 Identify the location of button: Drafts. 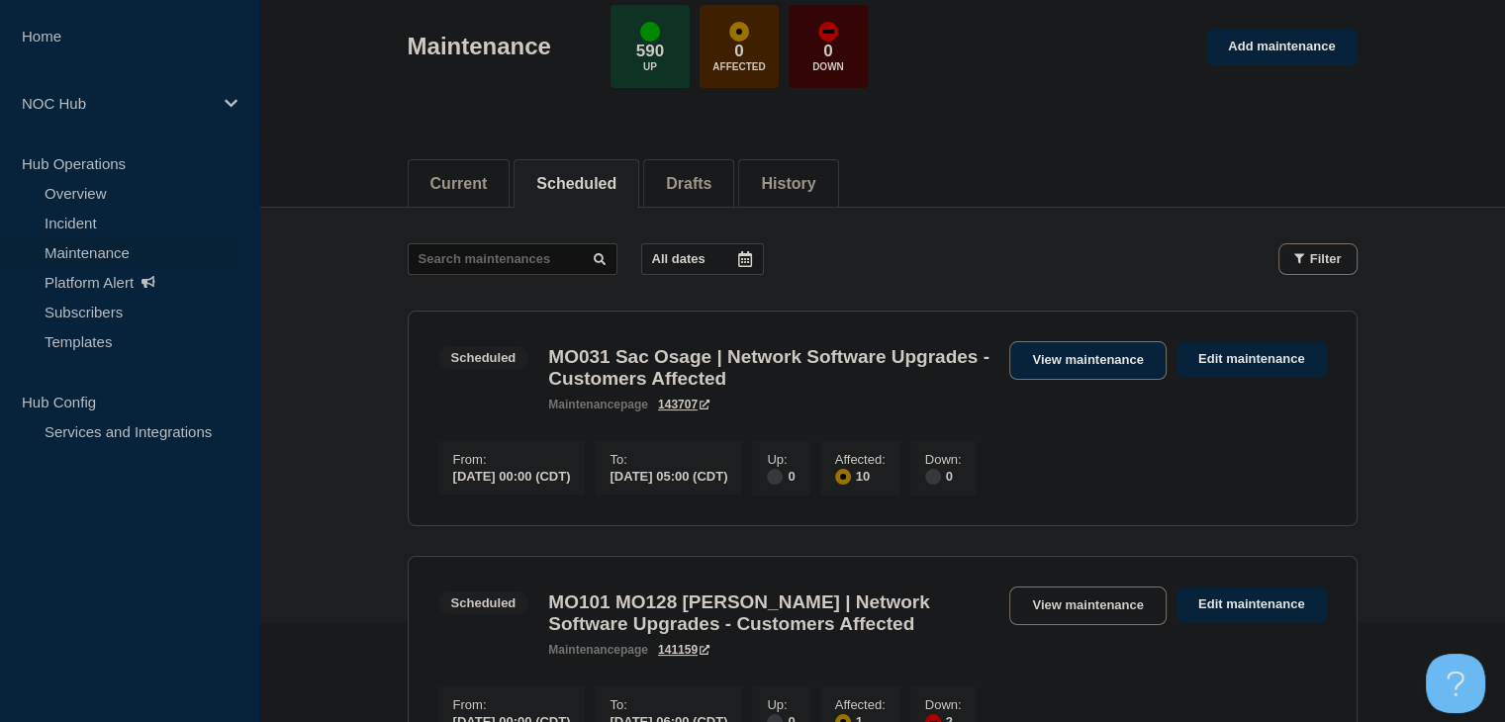
(688, 184).